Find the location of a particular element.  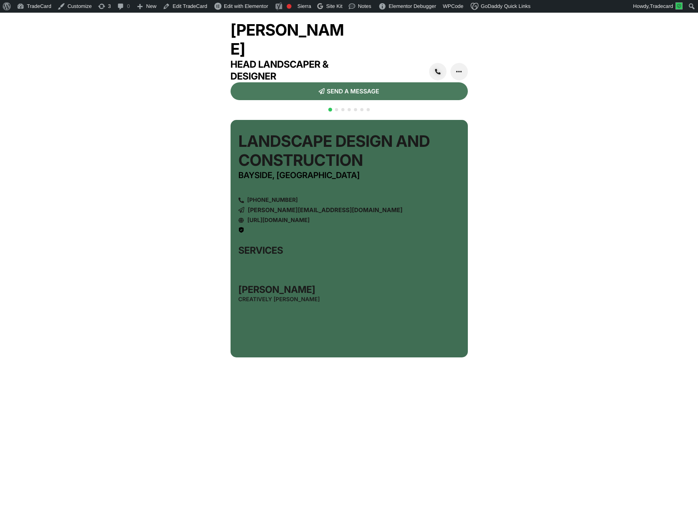

span: Go to slide 3 is located at coordinates (343, 110).